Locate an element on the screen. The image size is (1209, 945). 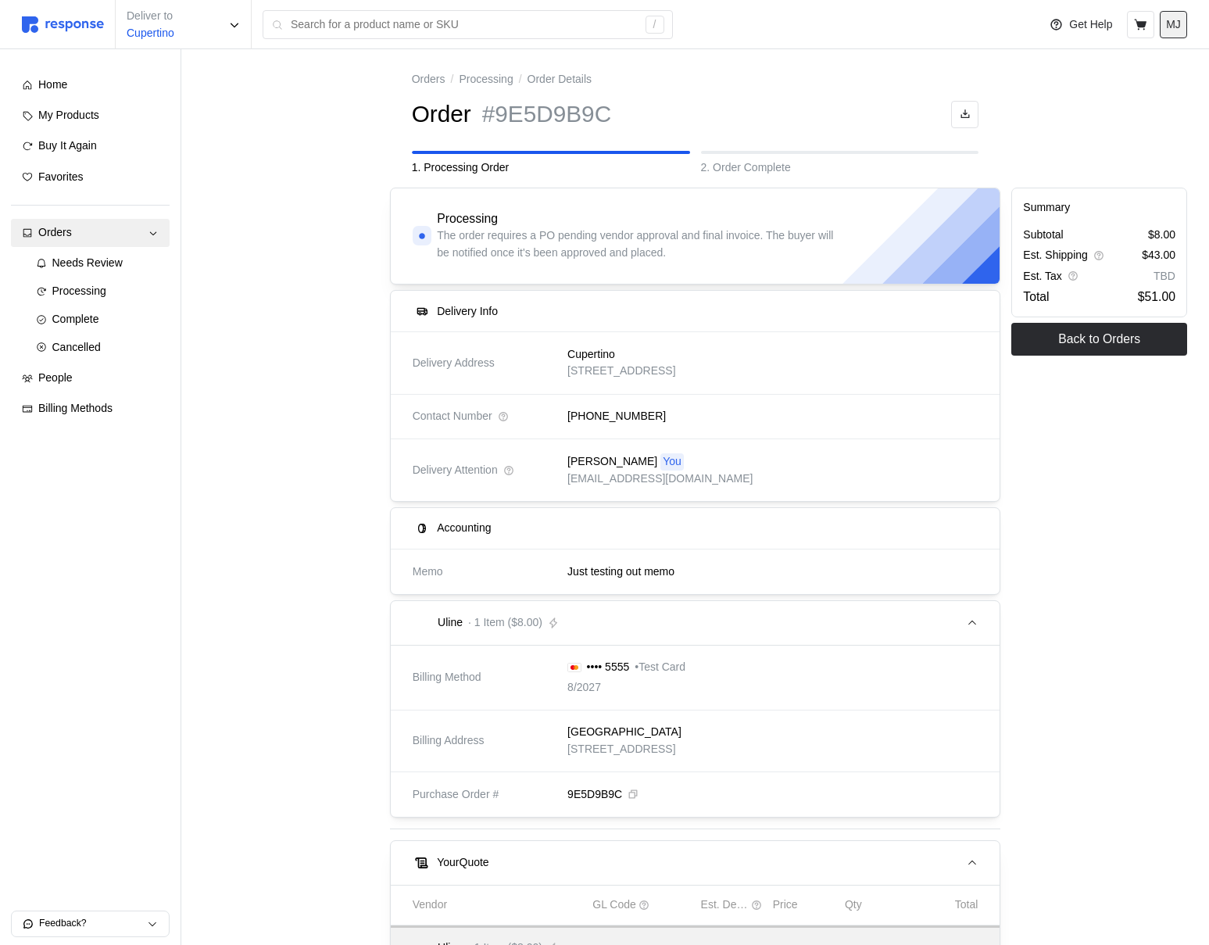
p: Est. Shipping is located at coordinates (1055, 256).